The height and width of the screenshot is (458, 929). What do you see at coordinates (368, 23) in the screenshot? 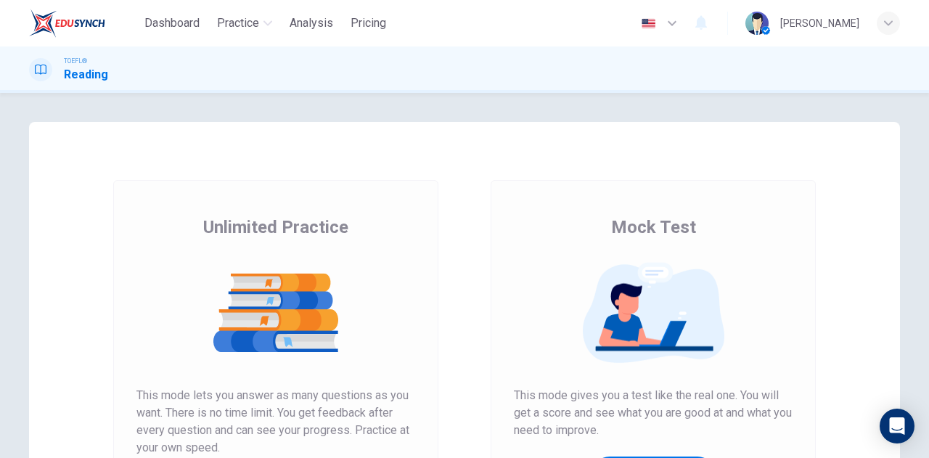
I see `a: Pricing` at bounding box center [368, 23].